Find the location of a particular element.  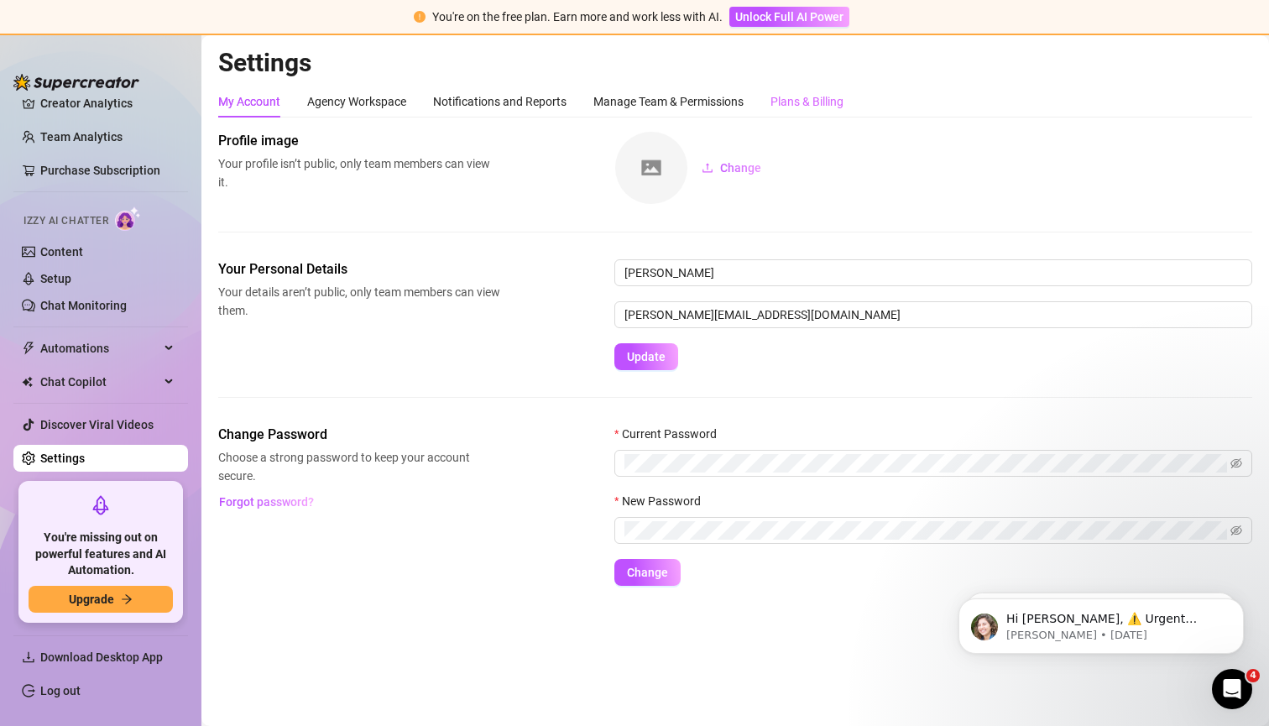

a: Purchase Subscription is located at coordinates (107, 170).